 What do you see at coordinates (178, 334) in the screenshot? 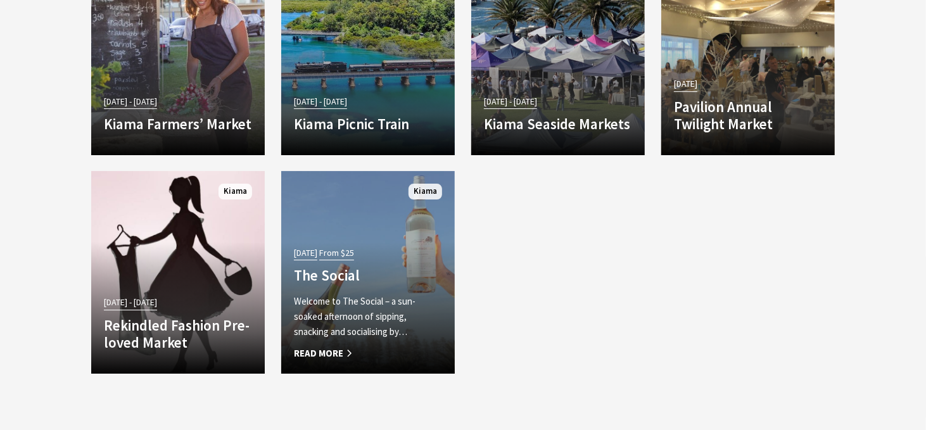
I see `h4: Rekindled Fashion Pre-loved Market` at bounding box center [178, 334].